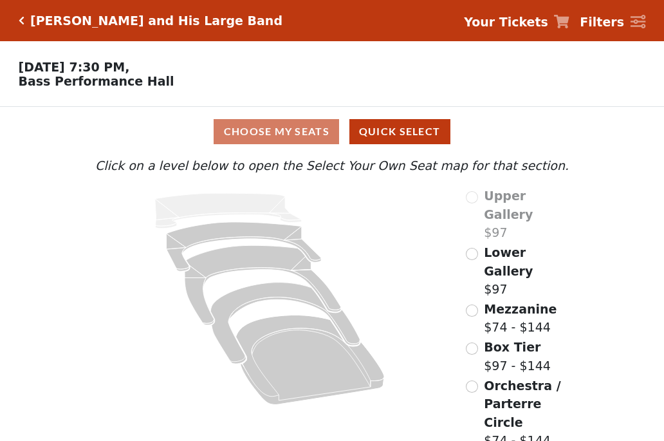 The width and height of the screenshot is (664, 441). What do you see at coordinates (244, 246) in the screenshot?
I see `path: Lower Gallery - Seats Available: 237` at bounding box center [244, 246].